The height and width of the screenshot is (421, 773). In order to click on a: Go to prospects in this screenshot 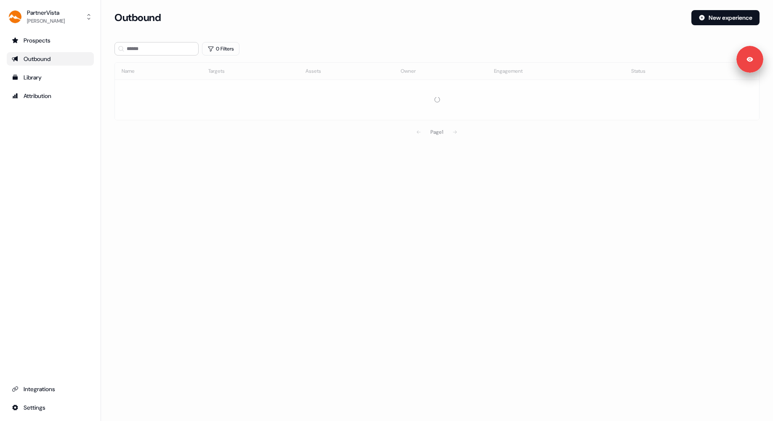, I will do `click(50, 40)`.